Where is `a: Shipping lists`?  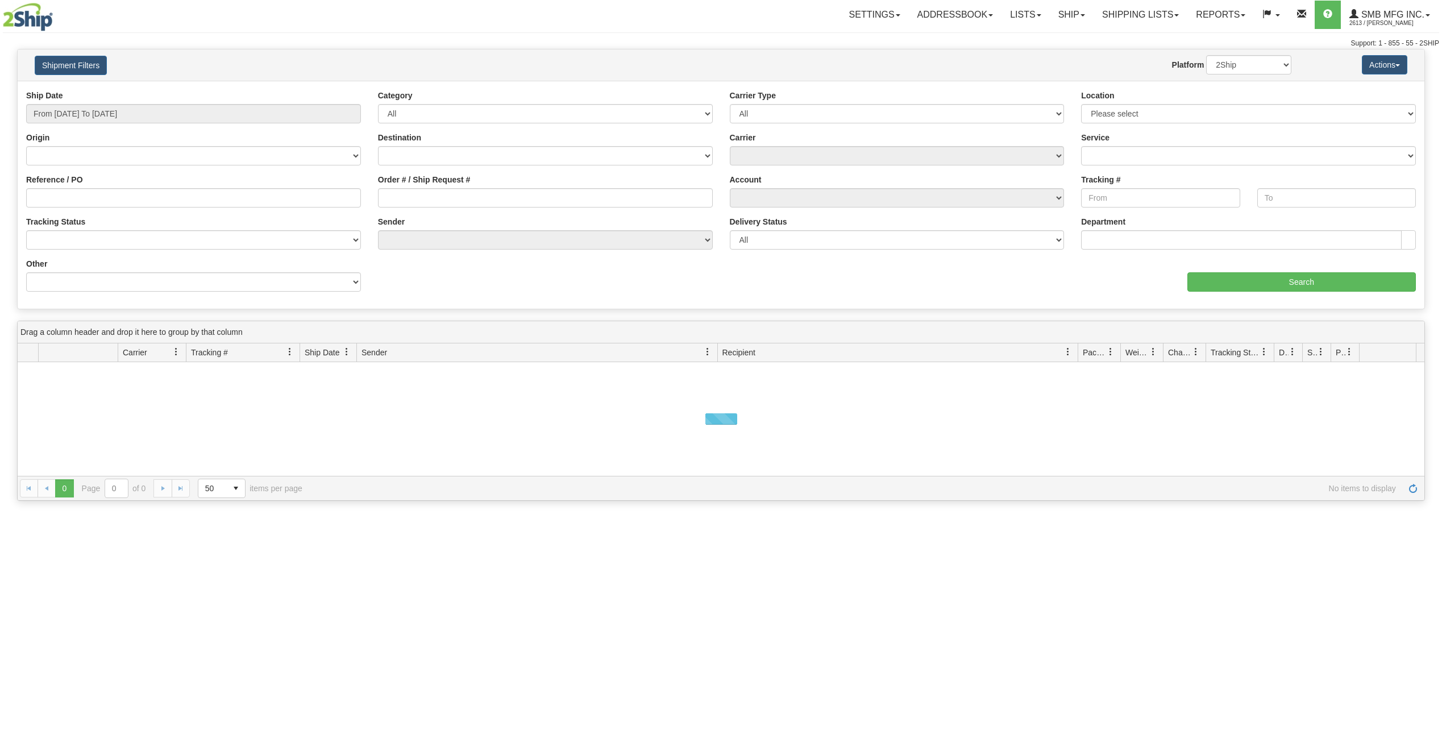 a: Shipping lists is located at coordinates (1140, 15).